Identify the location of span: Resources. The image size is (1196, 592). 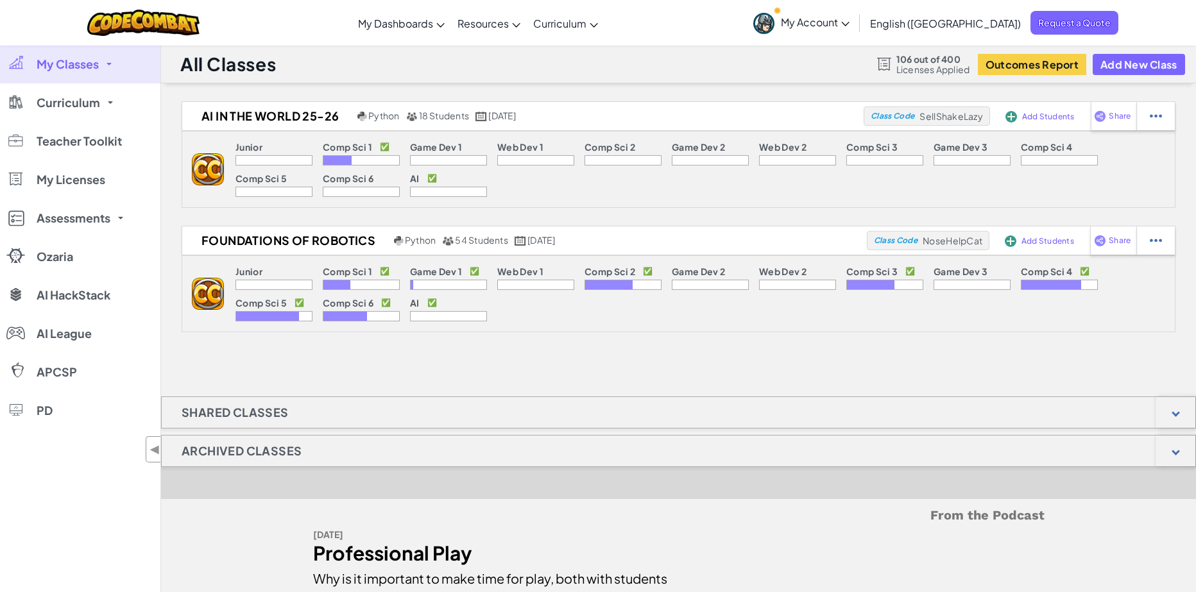
(483, 23).